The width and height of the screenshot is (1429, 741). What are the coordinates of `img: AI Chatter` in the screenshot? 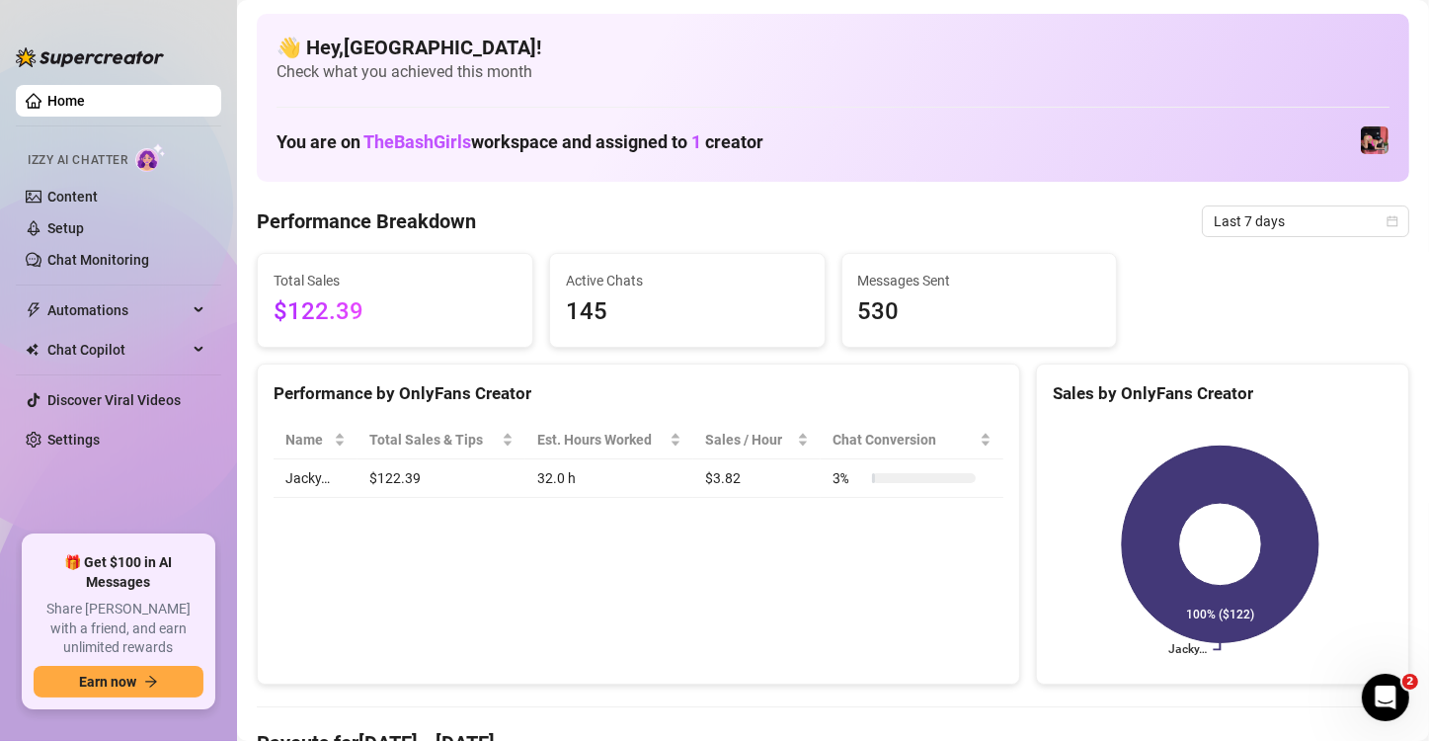 It's located at (150, 157).